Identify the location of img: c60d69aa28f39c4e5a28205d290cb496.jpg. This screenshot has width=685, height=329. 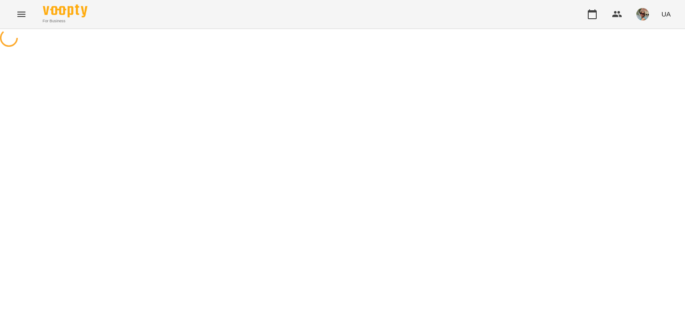
(643, 14).